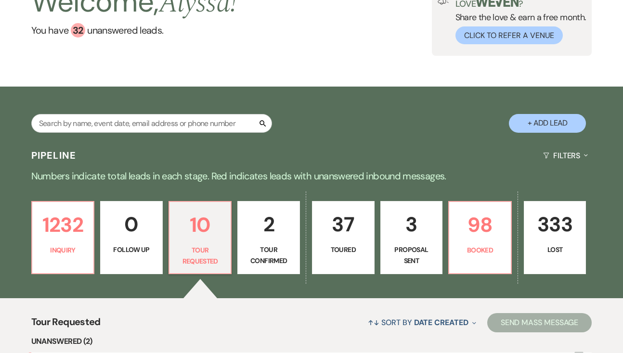 The height and width of the screenshot is (353, 623). I want to click on p: Follow Up, so click(131, 250).